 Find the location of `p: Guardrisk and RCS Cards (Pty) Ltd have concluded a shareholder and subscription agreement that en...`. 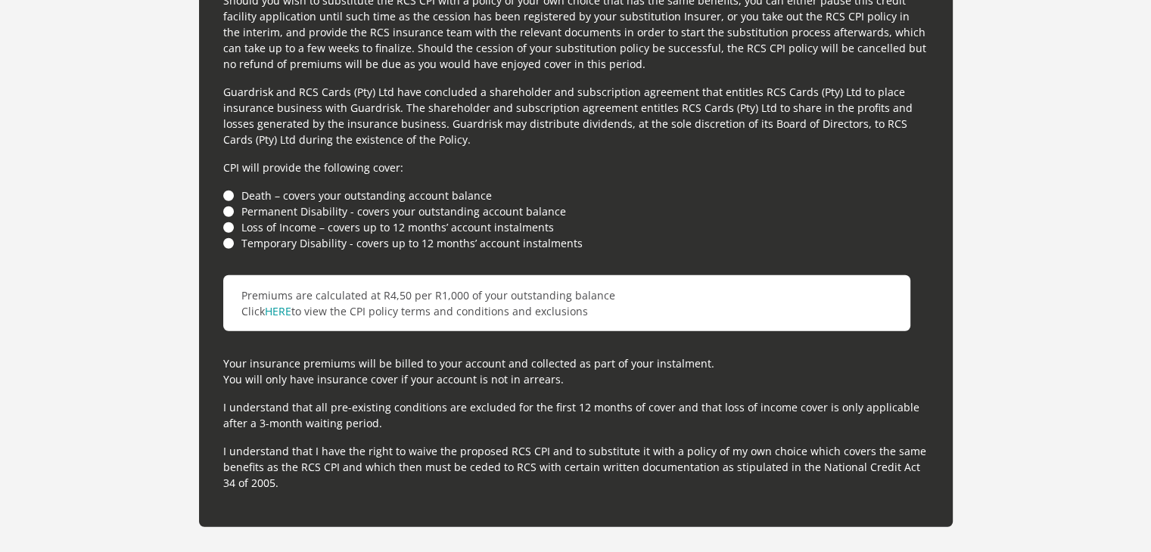

p: Guardrisk and RCS Cards (Pty) Ltd have concluded a shareholder and subscription agreement that en... is located at coordinates (576, 116).